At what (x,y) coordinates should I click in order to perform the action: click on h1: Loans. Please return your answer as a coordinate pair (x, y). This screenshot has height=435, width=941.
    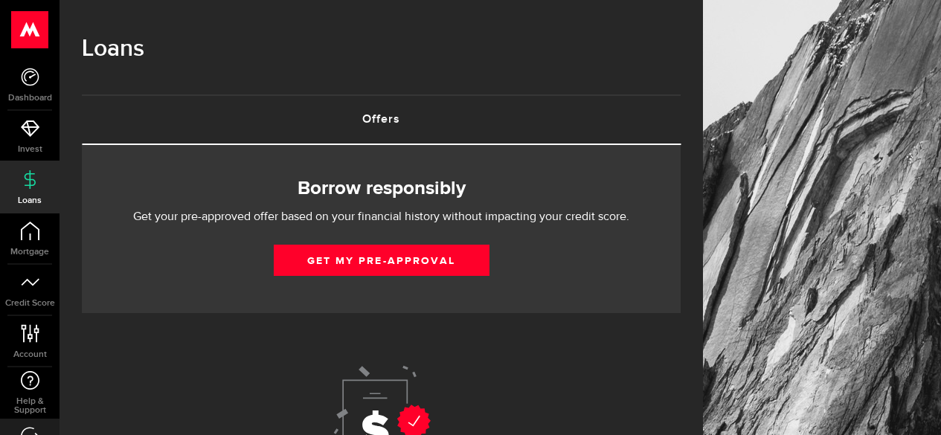
    Looking at the image, I should click on (381, 49).